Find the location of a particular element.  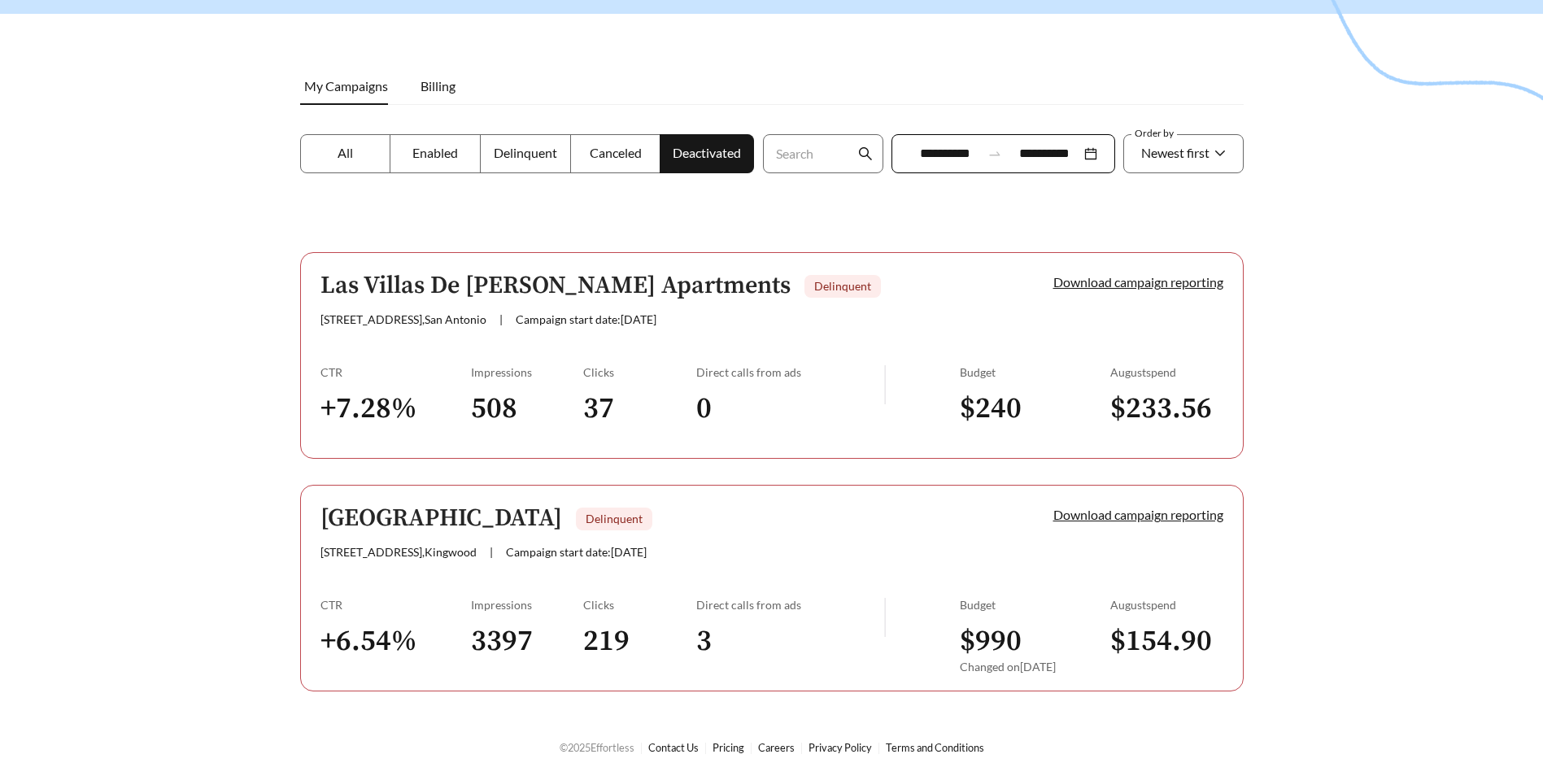

a: Terms and Conditions is located at coordinates (935, 748).